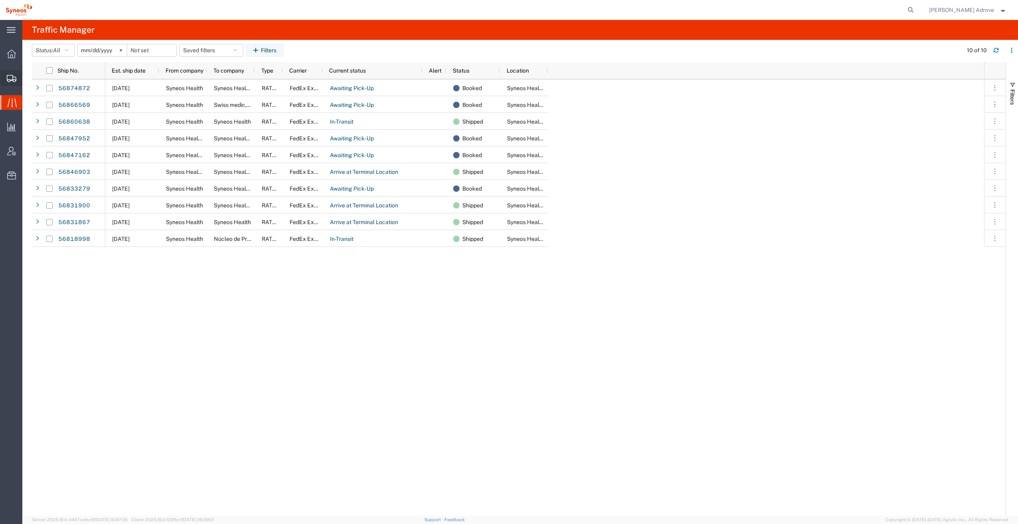 This screenshot has height=524, width=1018. Describe the element at coordinates (57, 50) in the screenshot. I see `span: All` at that location.